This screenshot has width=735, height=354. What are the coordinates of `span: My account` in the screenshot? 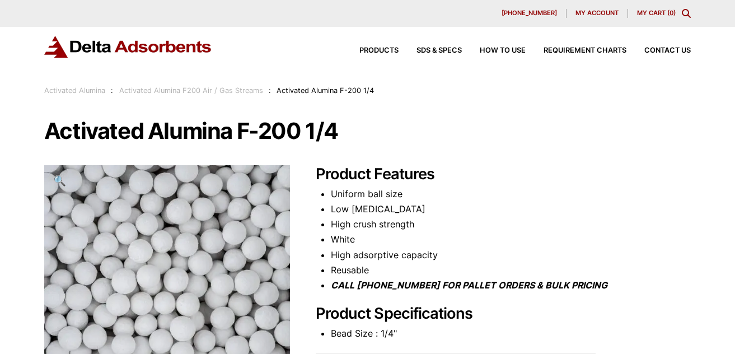 It's located at (596, 13).